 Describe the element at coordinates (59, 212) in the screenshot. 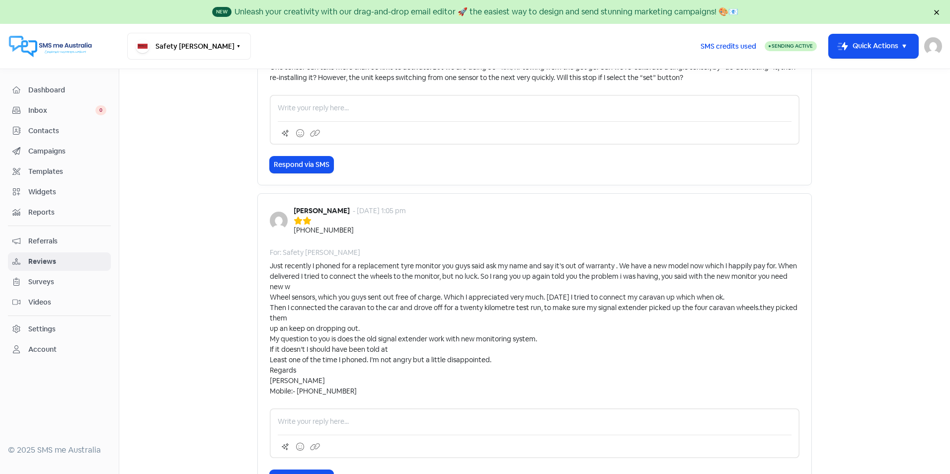

I see `a: Reports` at that location.